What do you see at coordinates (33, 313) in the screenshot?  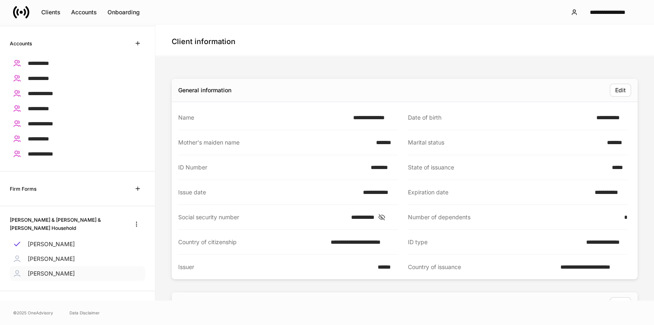 I see `span: © 2025 OneAdvisory` at bounding box center [33, 313].